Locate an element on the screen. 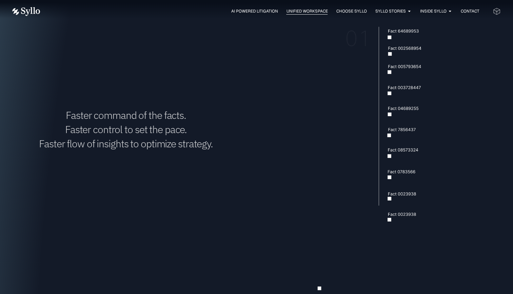 Image resolution: width=513 pixels, height=294 pixels. h1: Faster command of the facts. Faster control to set the pace. Faster flow of insights to optimize ... is located at coordinates (126, 130).